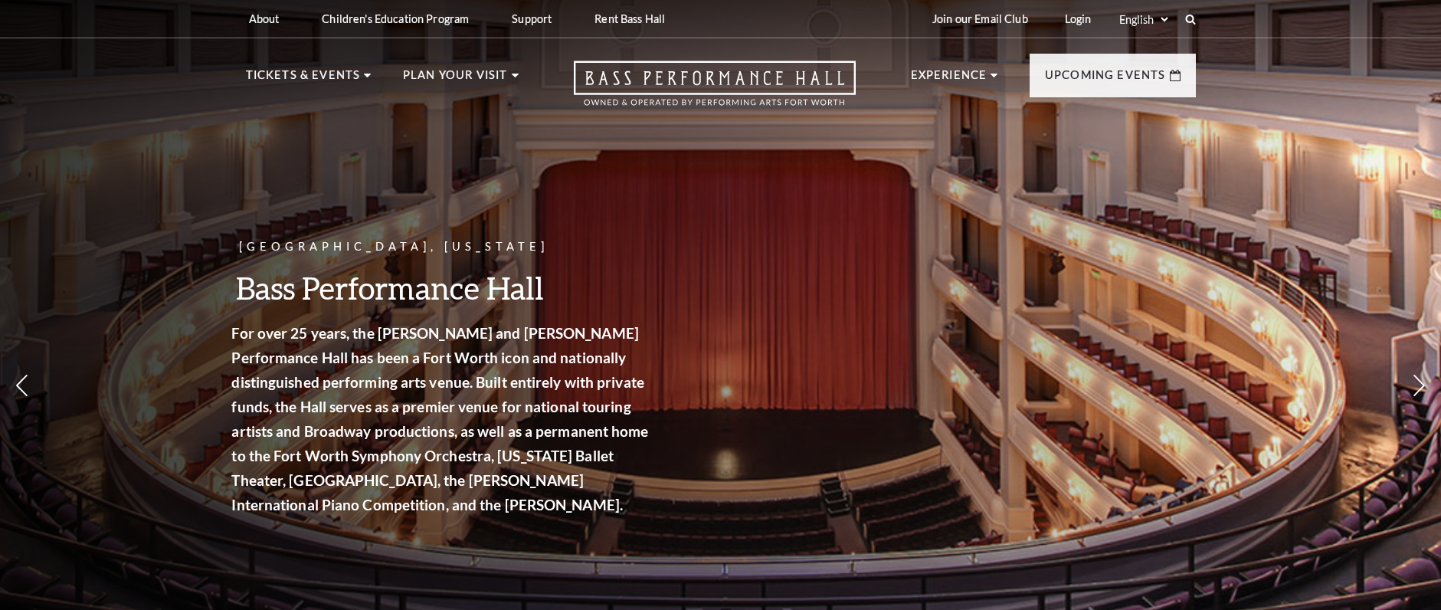 The width and height of the screenshot is (1441, 610). Describe the element at coordinates (450, 287) in the screenshot. I see `h3: Bass Performance Hall` at that location.